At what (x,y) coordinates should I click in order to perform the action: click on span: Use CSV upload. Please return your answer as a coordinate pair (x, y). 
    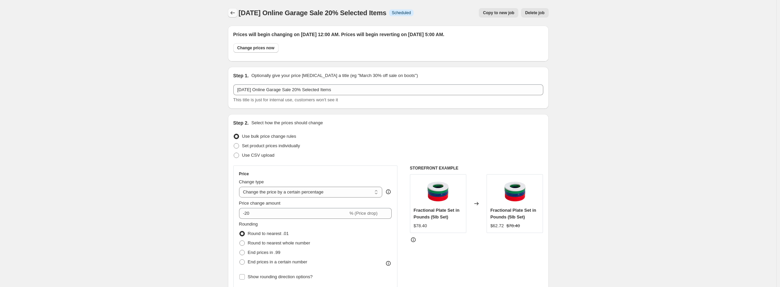
    Looking at the image, I should click on (258, 155).